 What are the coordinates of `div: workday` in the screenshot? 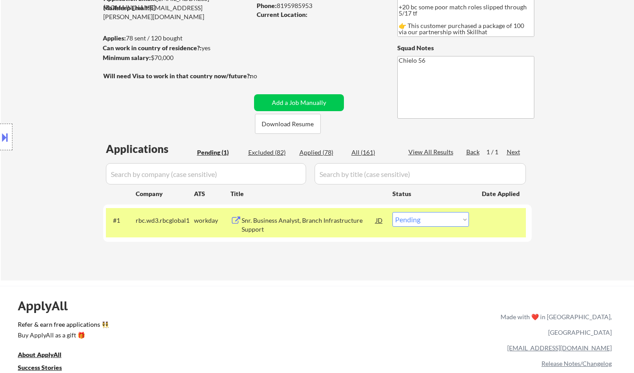 It's located at (212, 221).